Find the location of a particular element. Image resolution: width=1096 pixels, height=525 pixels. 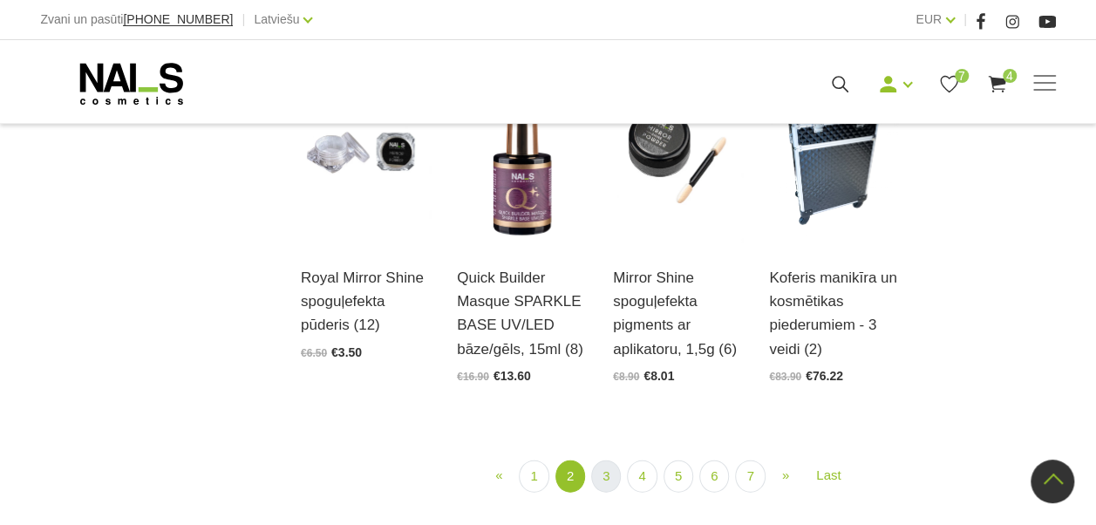

span: €8.01 is located at coordinates (658, 376).